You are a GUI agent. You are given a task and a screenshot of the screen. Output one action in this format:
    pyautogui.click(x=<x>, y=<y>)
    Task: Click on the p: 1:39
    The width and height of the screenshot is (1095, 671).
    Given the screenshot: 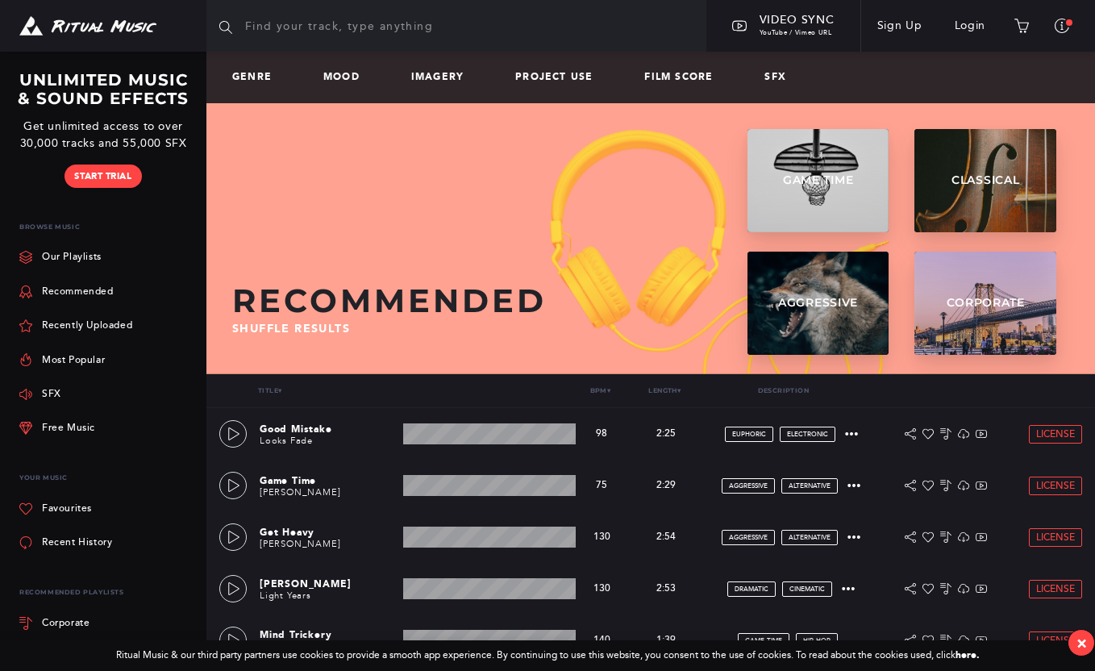 What is the action you would take?
    pyautogui.click(x=666, y=640)
    